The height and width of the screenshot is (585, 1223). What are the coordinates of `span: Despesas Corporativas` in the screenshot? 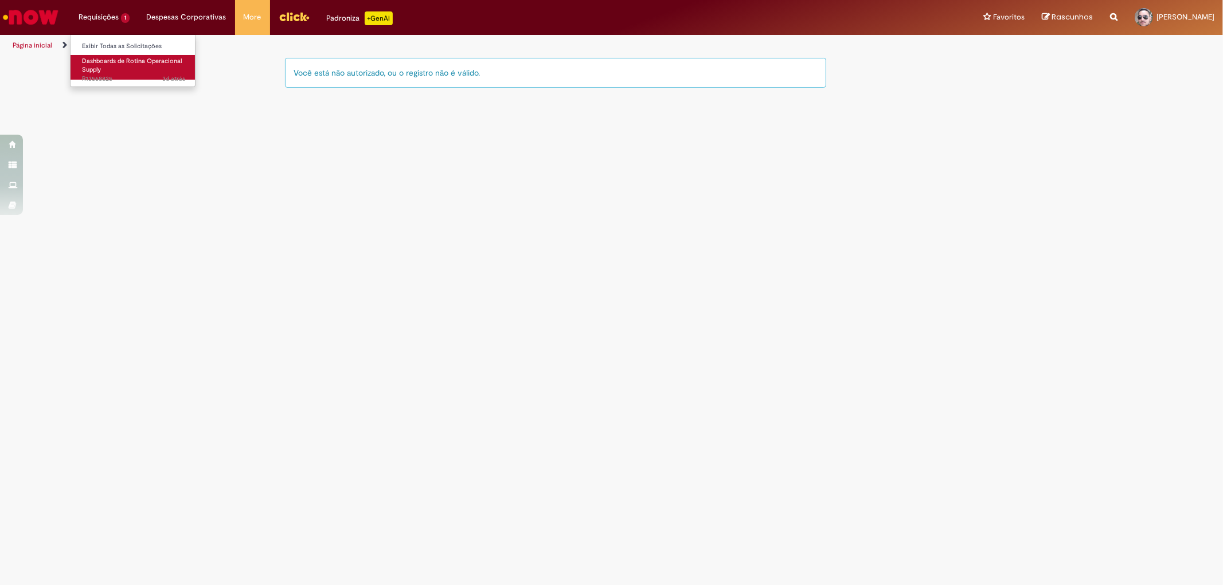 It's located at (186, 17).